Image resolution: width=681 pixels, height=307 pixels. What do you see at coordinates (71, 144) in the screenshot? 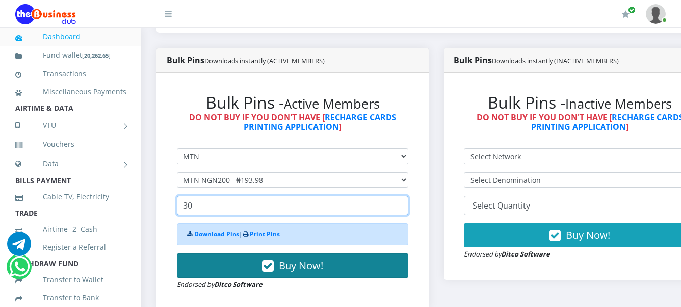
I see `a: Vouchers` at bounding box center [71, 144].